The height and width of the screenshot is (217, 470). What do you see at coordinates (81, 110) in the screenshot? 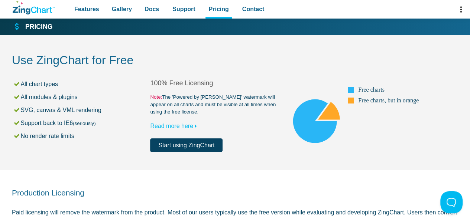
I see `li: SVG, canvas & VML rendering` at bounding box center [81, 110].